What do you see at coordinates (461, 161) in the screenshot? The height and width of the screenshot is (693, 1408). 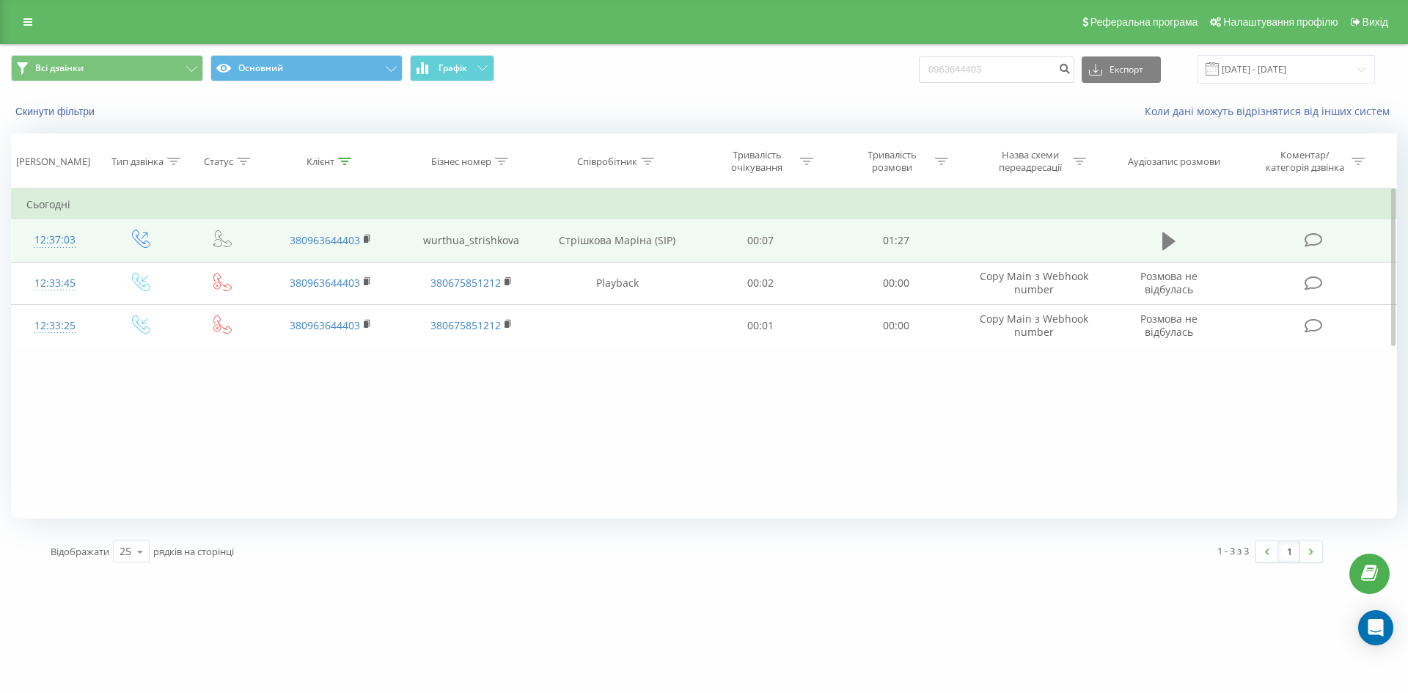 I see `div: Бізнес номер` at bounding box center [461, 161].